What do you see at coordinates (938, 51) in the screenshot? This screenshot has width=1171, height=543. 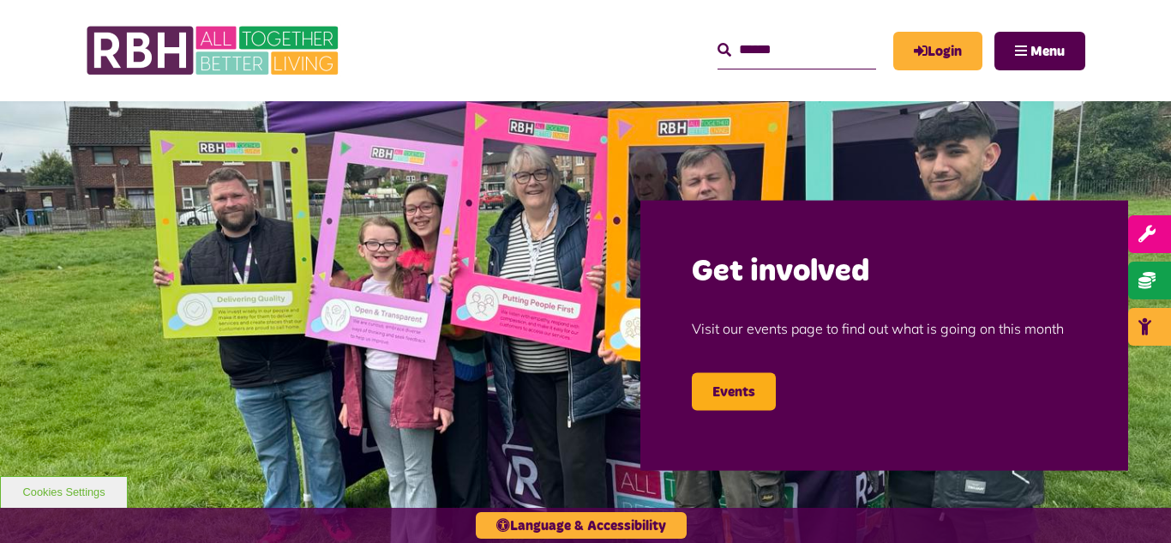 I see `a: MyRBH` at bounding box center [938, 51].